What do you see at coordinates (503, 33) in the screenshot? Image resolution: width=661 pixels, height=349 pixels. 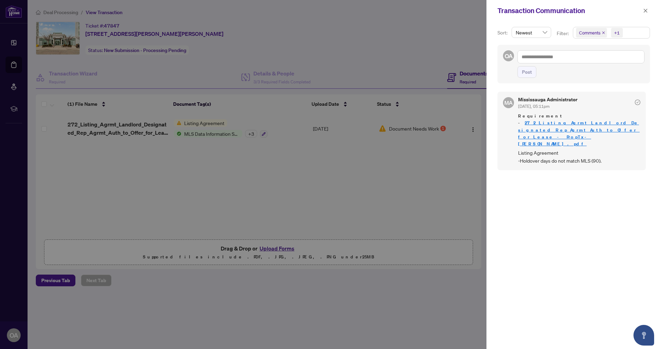 I see `p: Sort:` at bounding box center [503, 33].